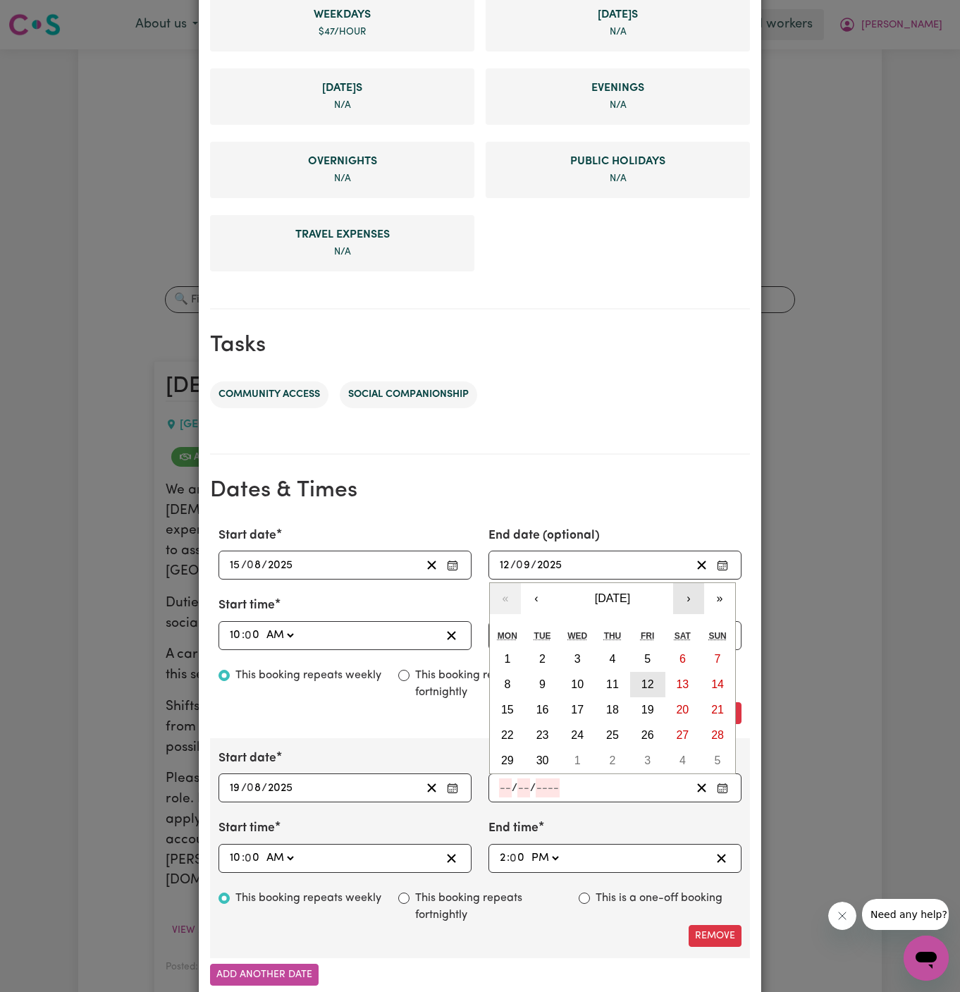 Image resolution: width=960 pixels, height=992 pixels. Describe the element at coordinates (647, 636) in the screenshot. I see `abbr: Friday` at that location.